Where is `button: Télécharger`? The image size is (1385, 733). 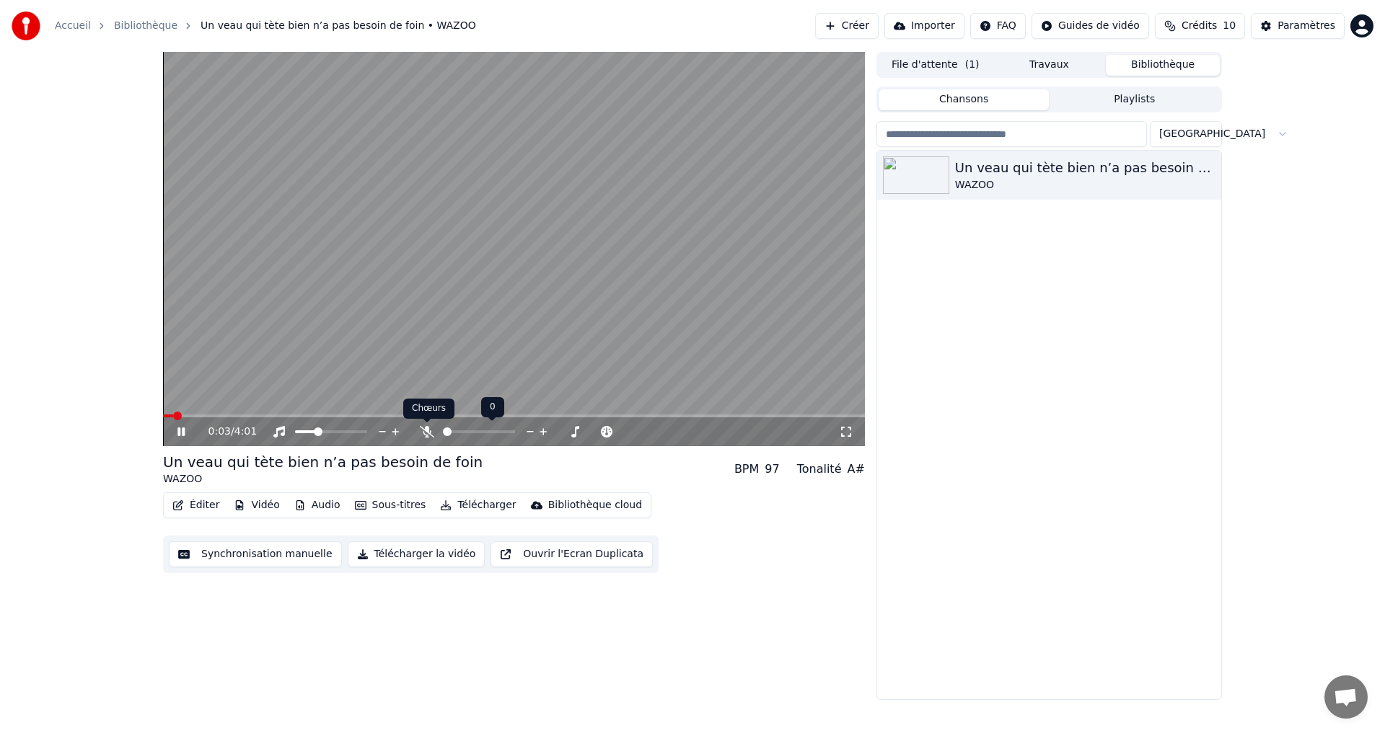
button: Télécharger is located at coordinates (477, 506).